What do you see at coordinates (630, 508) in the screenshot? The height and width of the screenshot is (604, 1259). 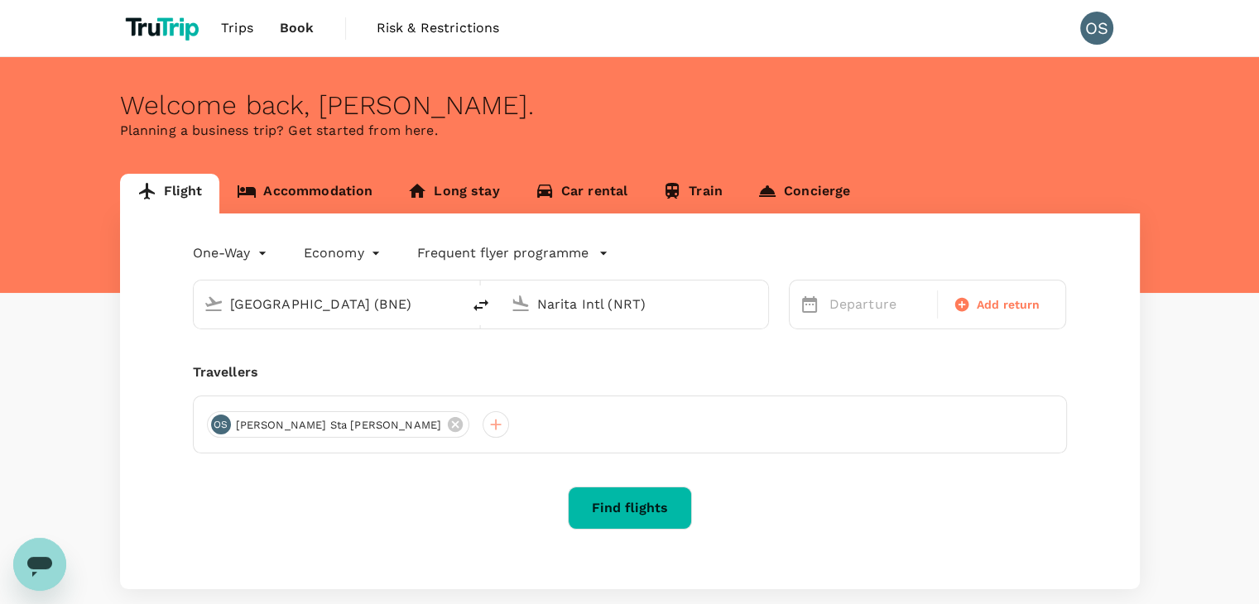 I see `button: Find flights` at bounding box center [630, 508].